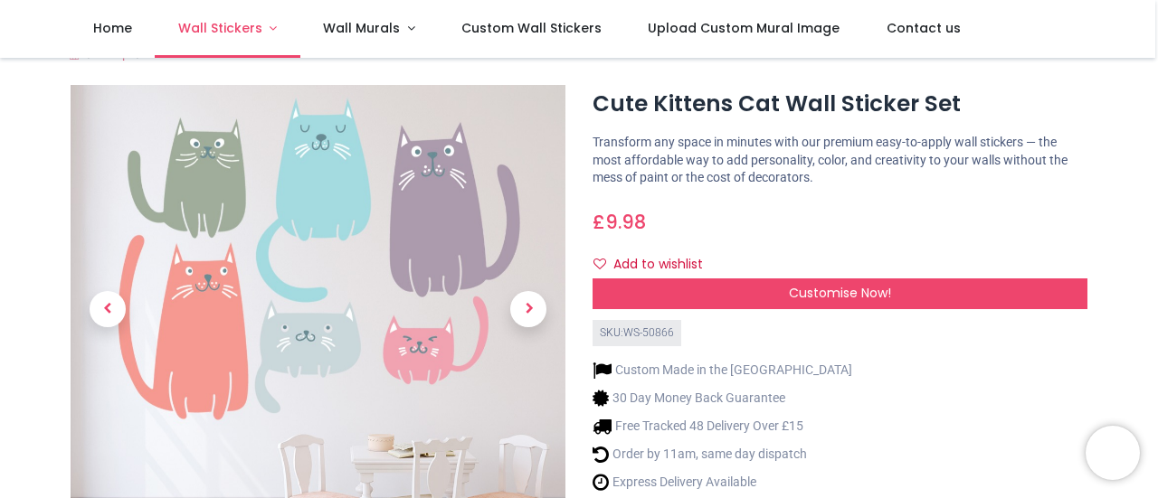 This screenshot has height=498, width=1158. I want to click on span: 9.98, so click(625, 222).